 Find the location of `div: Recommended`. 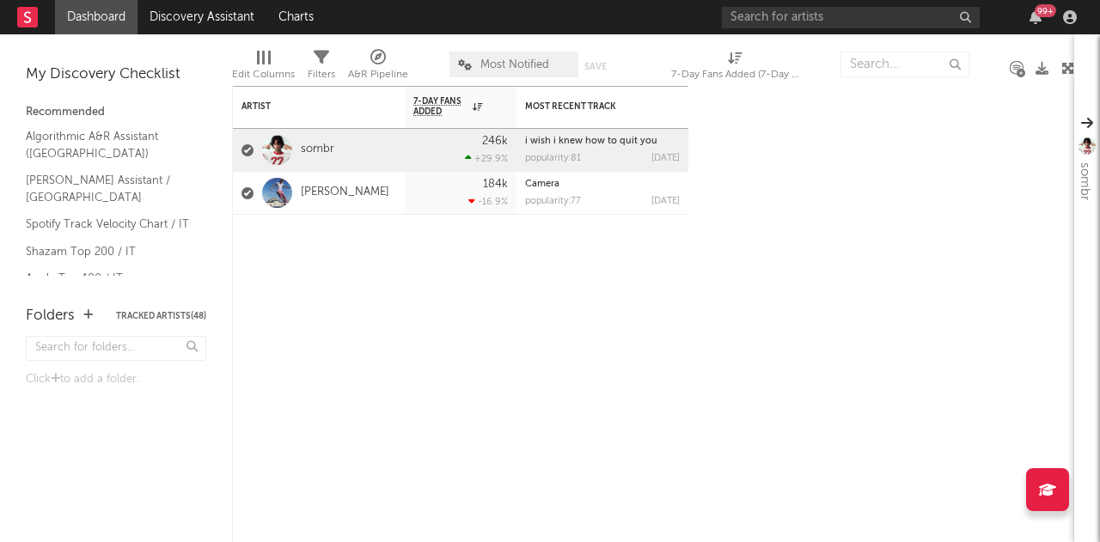

div: Recommended is located at coordinates (116, 113).